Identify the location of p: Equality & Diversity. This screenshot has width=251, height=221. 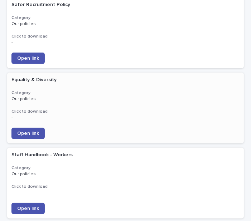
(56, 80).